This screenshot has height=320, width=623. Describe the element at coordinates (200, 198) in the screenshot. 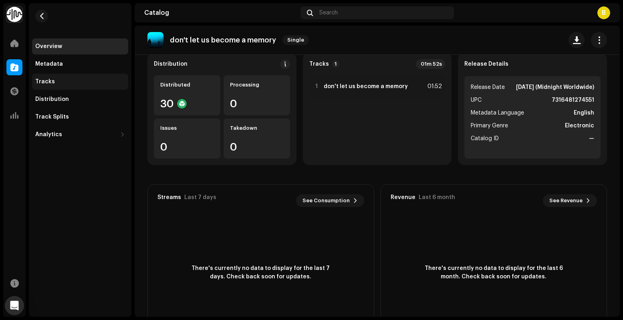

I see `div: Last 7 days` at that location.